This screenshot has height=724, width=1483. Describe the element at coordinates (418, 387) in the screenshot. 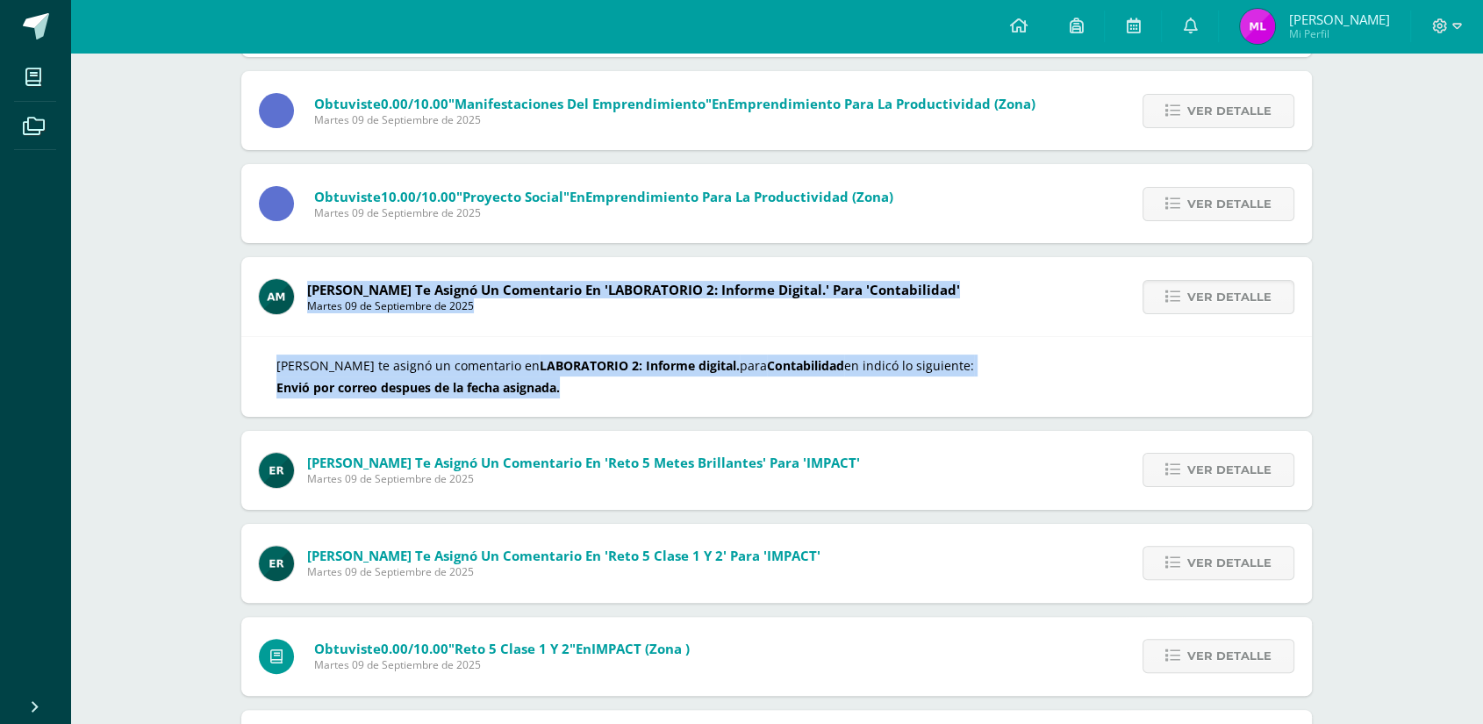

I see `b: Envió por correo despues de la fecha asignada.` at that location.